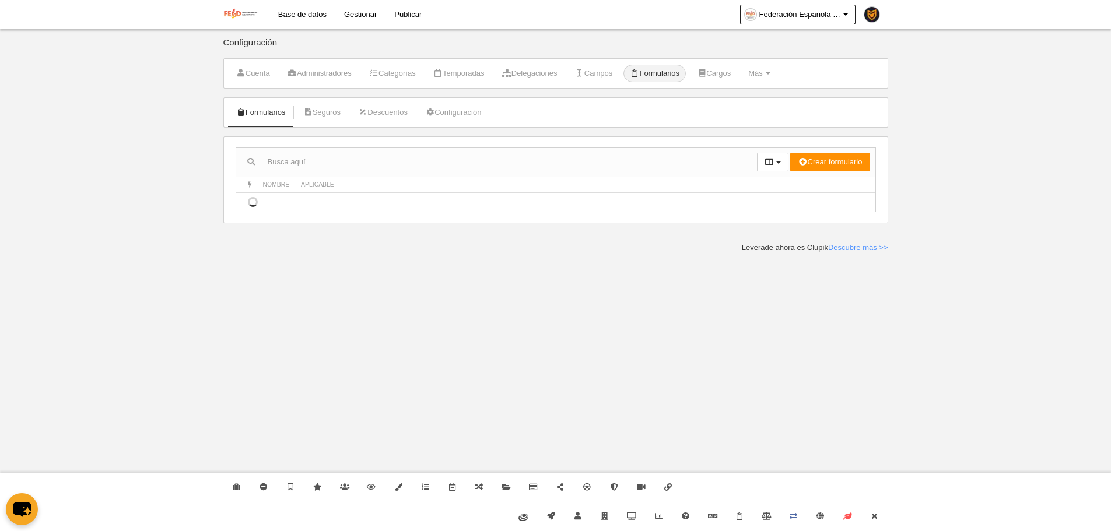 This screenshot has height=531, width=1111. I want to click on input: Busca aquí, so click(496, 162).